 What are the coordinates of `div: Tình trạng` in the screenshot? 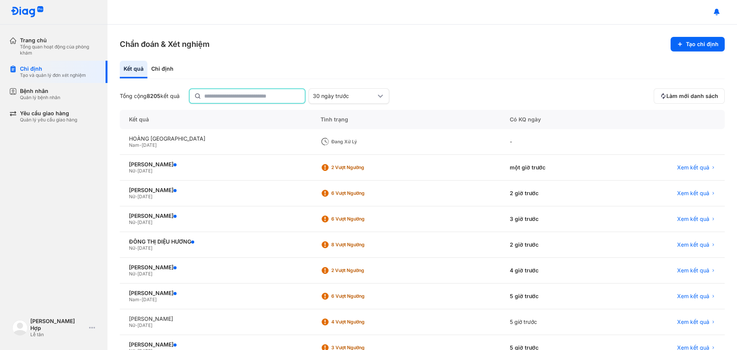 It's located at (406, 119).